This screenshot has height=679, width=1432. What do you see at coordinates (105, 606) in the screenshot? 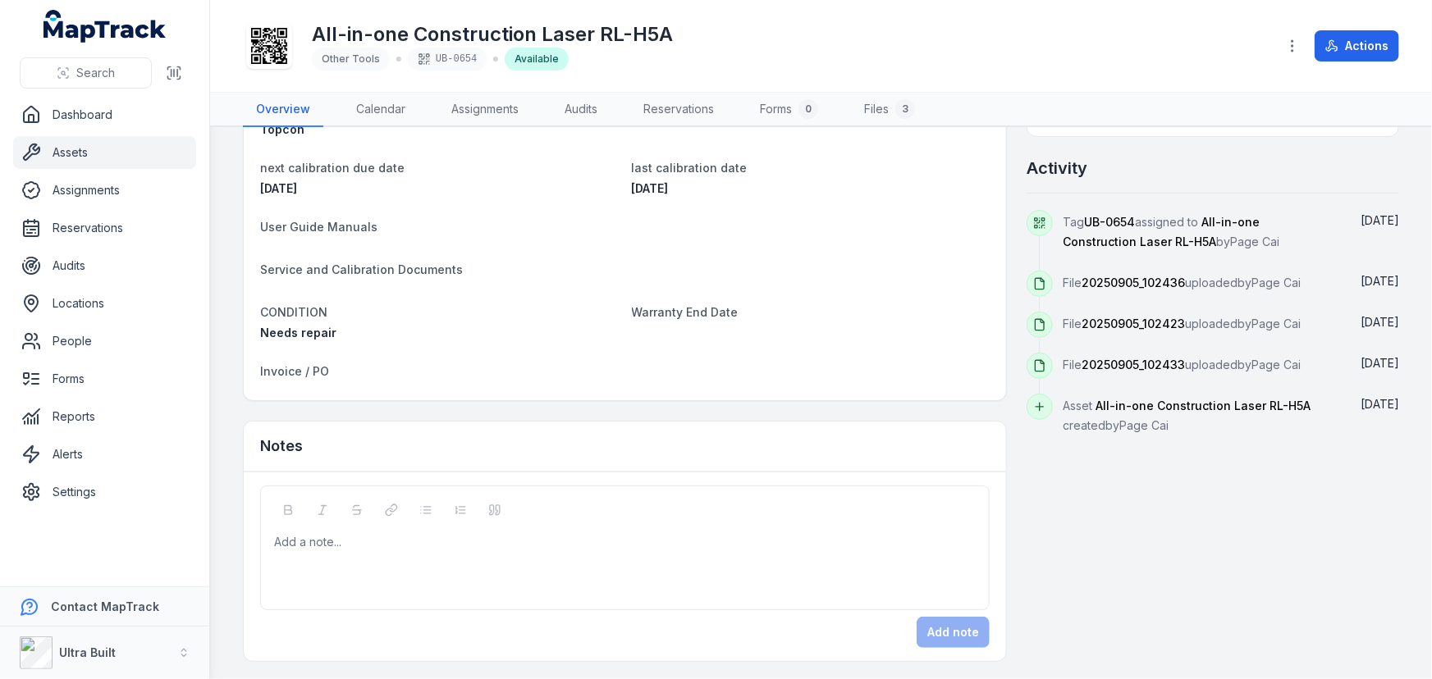
I see `strong: Contact MapTrack` at bounding box center [105, 606].